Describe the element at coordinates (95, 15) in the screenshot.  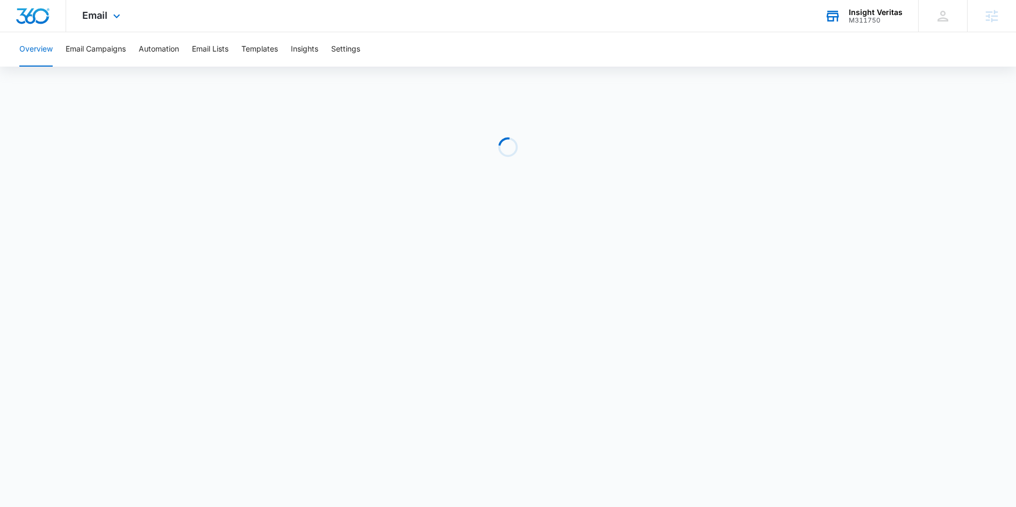
I see `span: Email` at that location.